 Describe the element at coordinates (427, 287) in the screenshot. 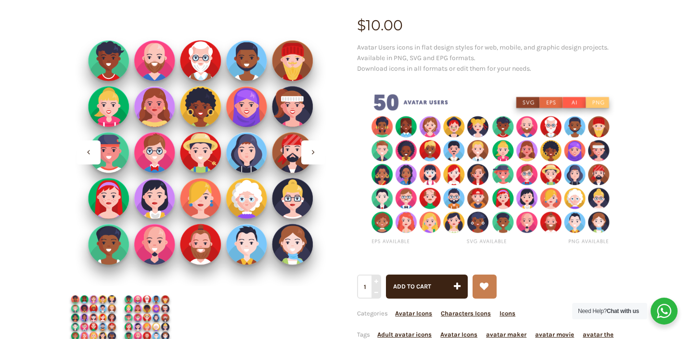

I see `button: Add to cart` at that location.